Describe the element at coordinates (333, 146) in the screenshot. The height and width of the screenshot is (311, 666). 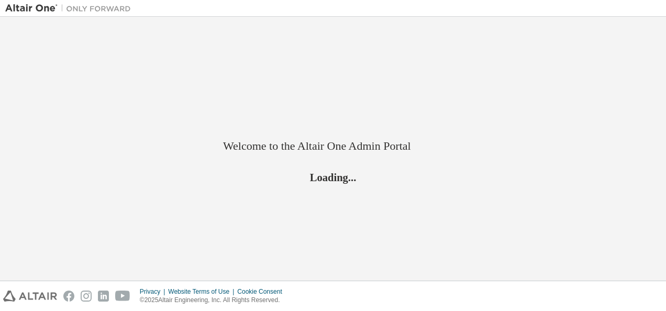
I see `h2: Welcome to the Altair One Admin Portal` at that location.